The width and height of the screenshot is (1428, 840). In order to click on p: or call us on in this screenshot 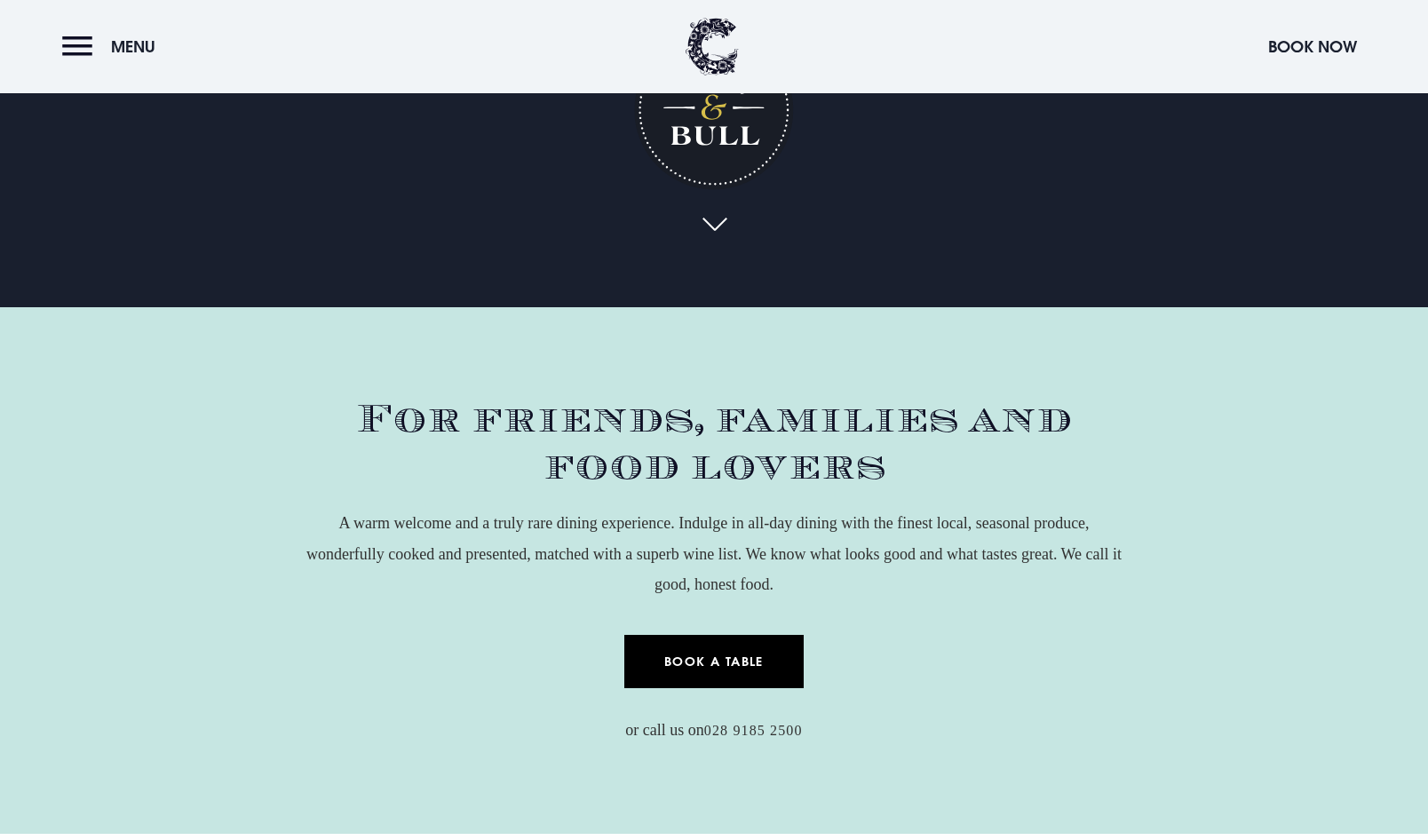, I will do `click(714, 730)`.